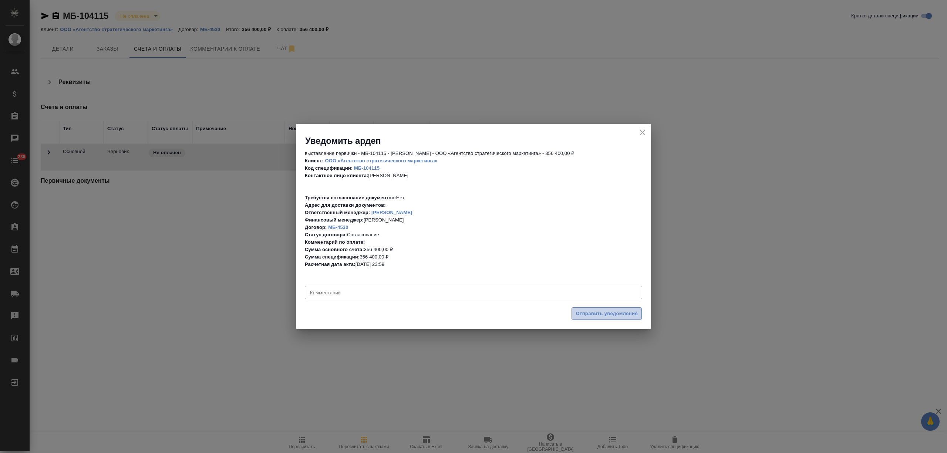 This screenshot has height=453, width=947. What do you see at coordinates (334, 249) in the screenshot?
I see `b: Сумма основного счета:` at bounding box center [334, 249].